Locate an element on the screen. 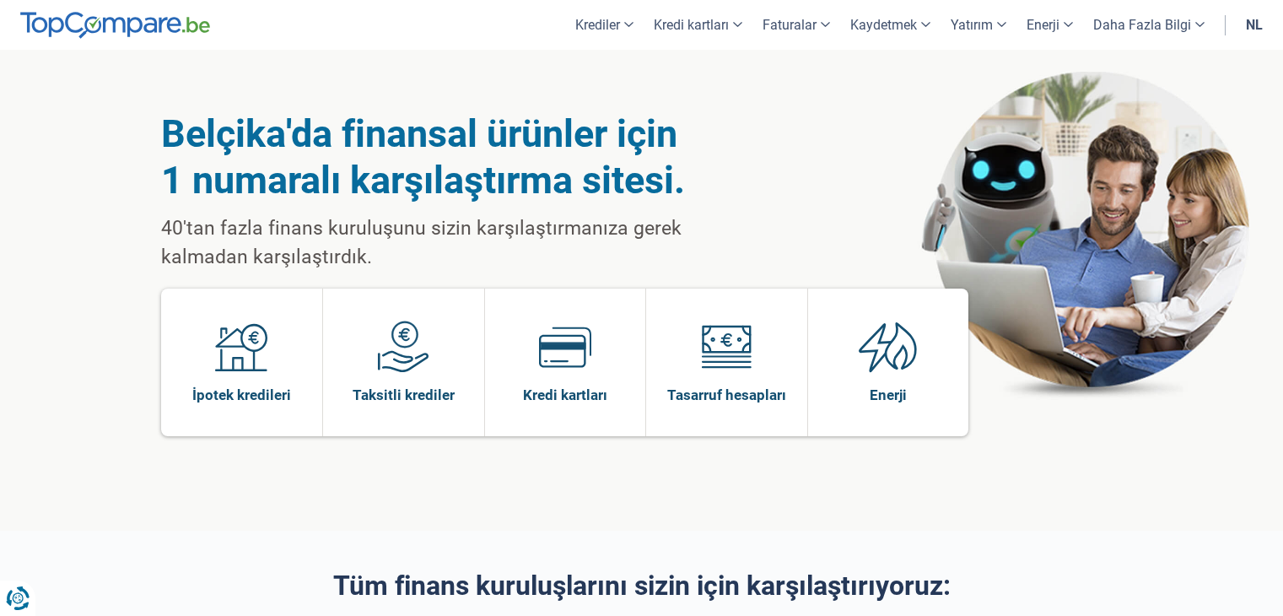 This screenshot has height=616, width=1283. font: Daha Fazla Bilgi is located at coordinates (1142, 24).